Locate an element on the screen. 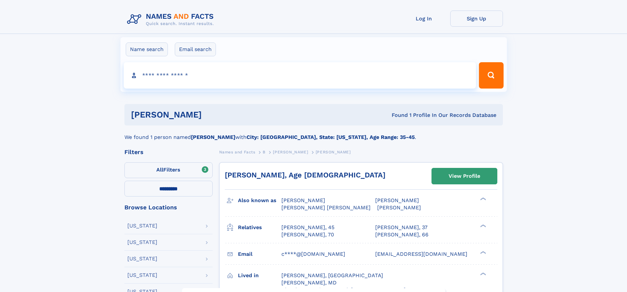 The width and height of the screenshot is (627, 292). div: Found 1 Profile In Our Records Database is located at coordinates (396, 115).